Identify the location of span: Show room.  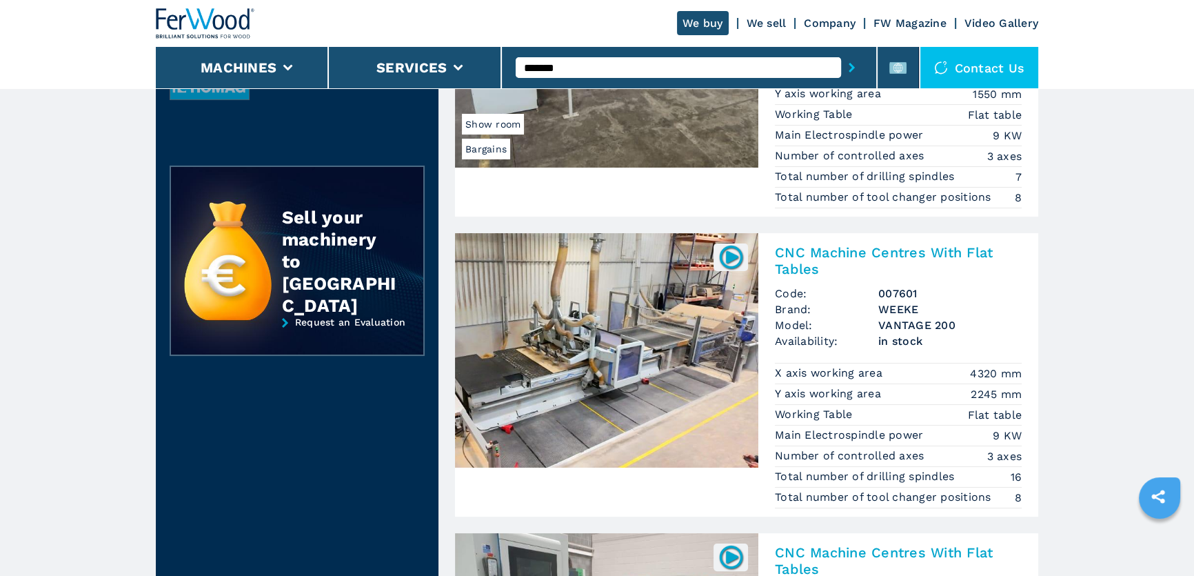
(493, 124).